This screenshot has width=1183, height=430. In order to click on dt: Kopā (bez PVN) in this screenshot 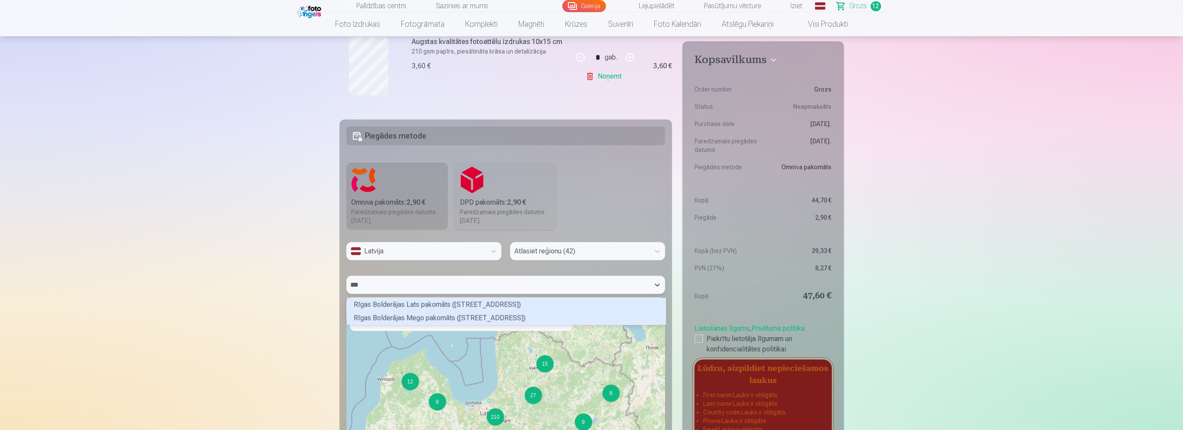, I will do `click(726, 251)`.